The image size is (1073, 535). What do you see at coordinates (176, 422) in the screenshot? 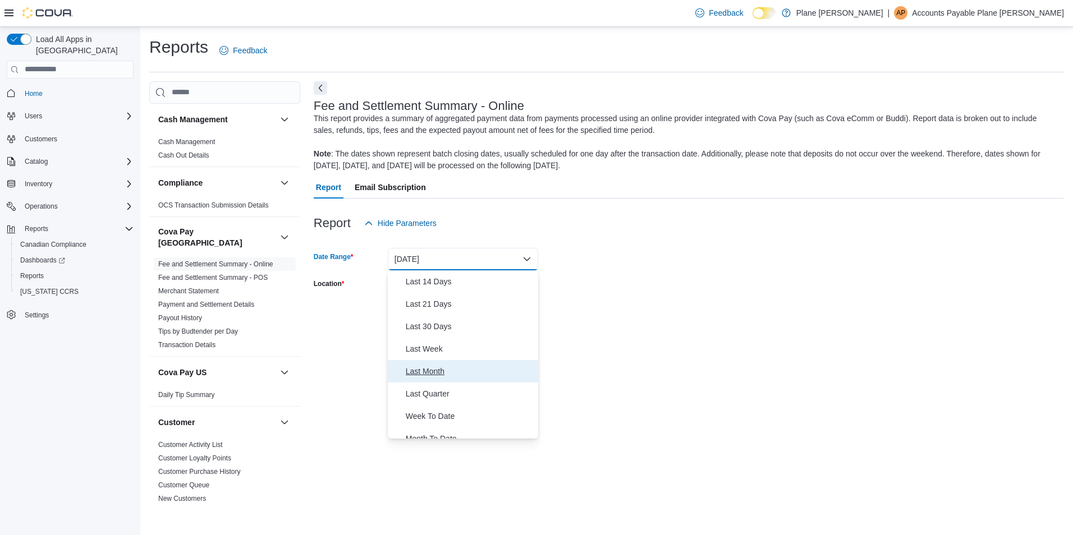
I see `h3: Customer` at bounding box center [176, 422].